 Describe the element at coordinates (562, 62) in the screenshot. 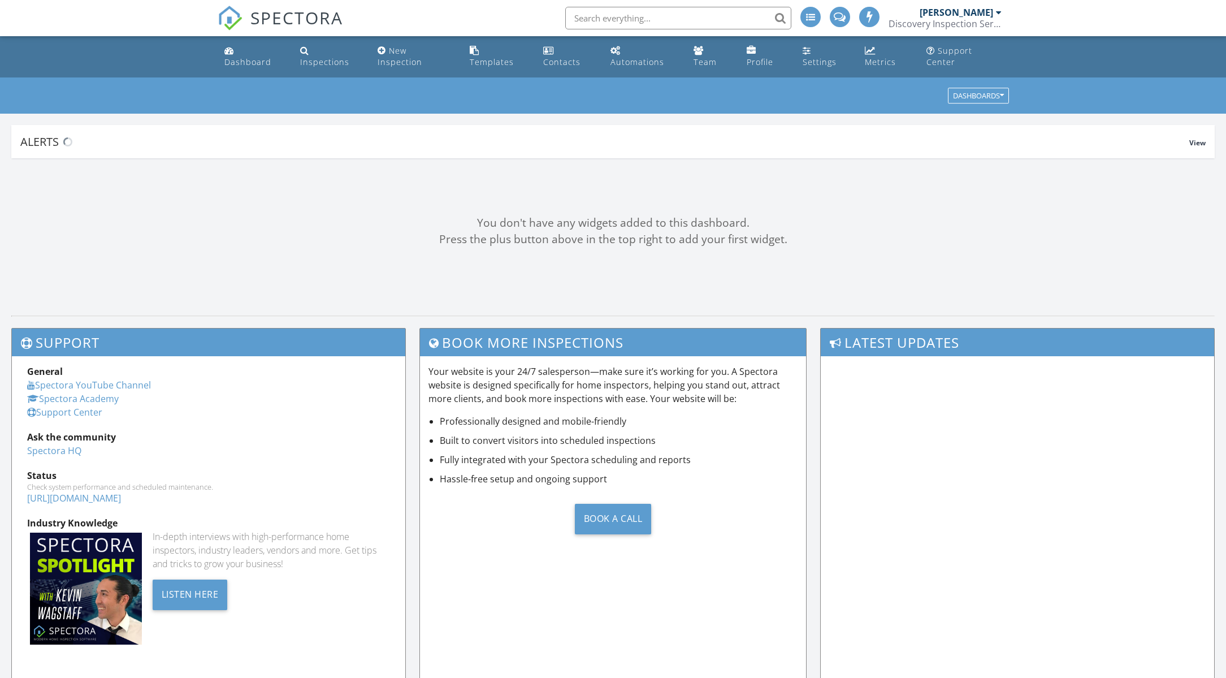

I see `div: Contacts` at that location.